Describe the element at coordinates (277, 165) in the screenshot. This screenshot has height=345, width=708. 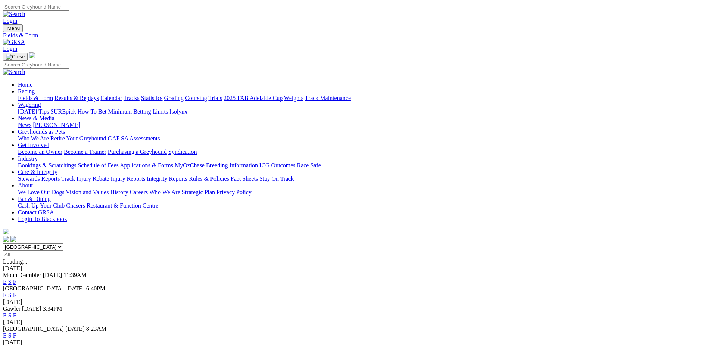
I see `a: ICG Outcomes` at that location.